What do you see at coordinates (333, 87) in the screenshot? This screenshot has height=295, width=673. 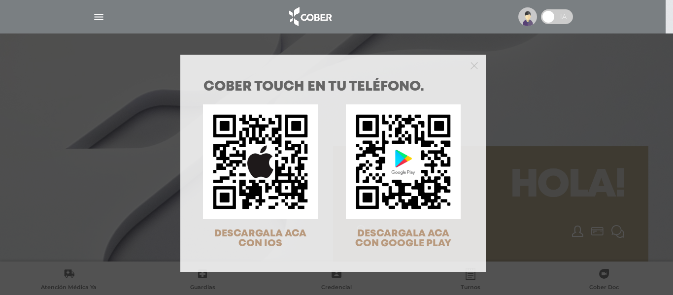 I see `h1: COBER TOUCH en tu teléfono.` at bounding box center [333, 87].